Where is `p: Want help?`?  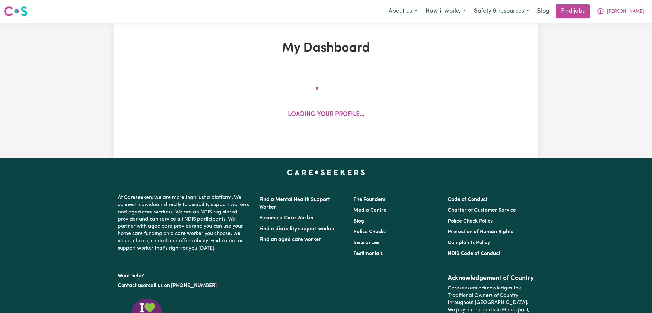 p: Want help? is located at coordinates (185, 274).